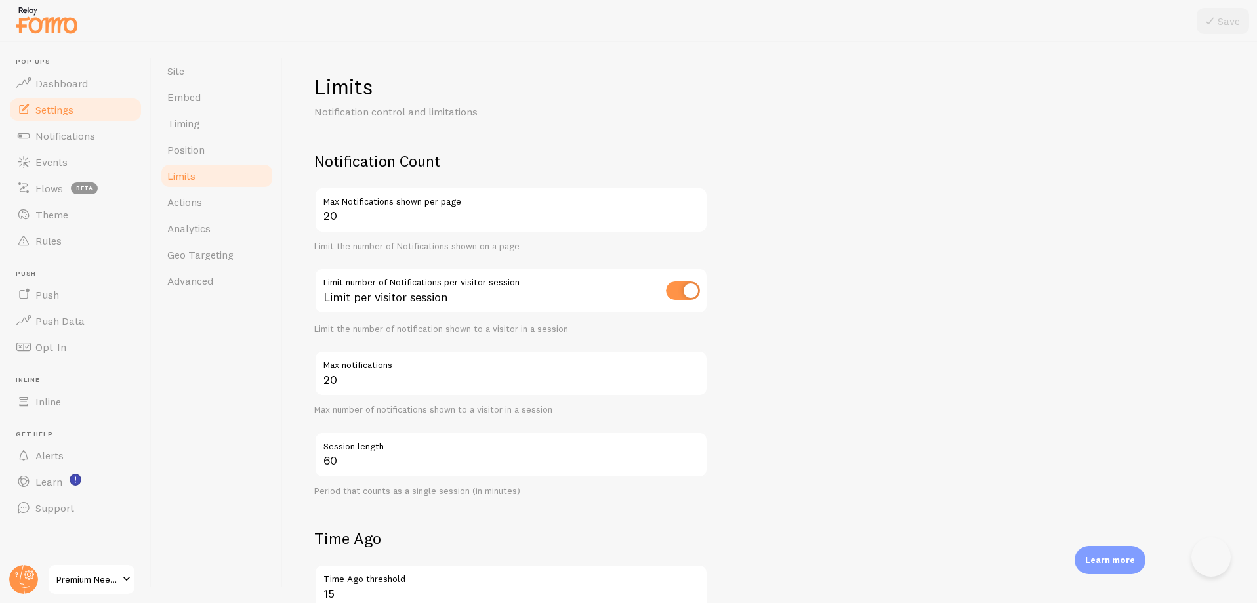  Describe the element at coordinates (511, 443) in the screenshot. I see `label: Session length` at that location.